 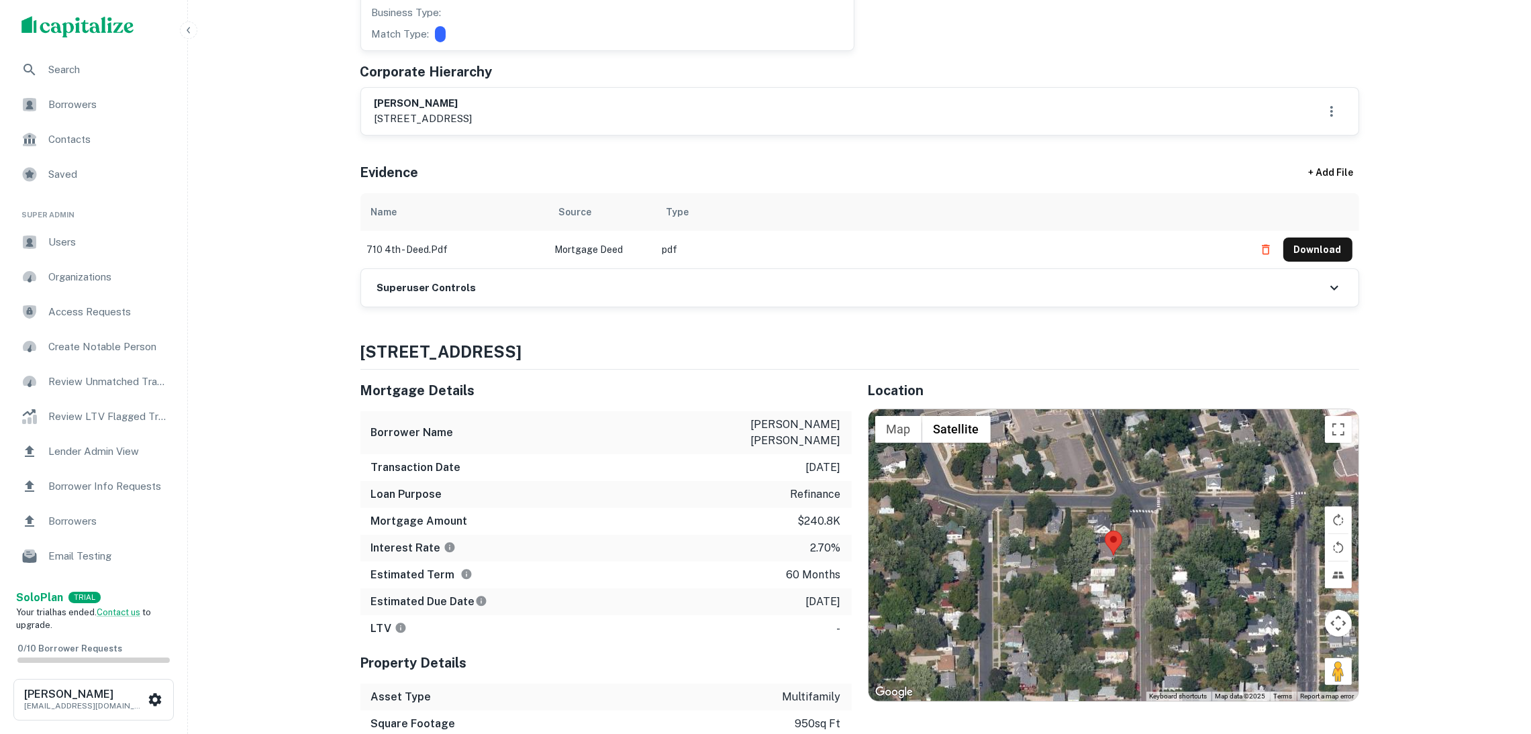 What do you see at coordinates (951, 250) in the screenshot?
I see `td: pdf` at bounding box center [951, 250].